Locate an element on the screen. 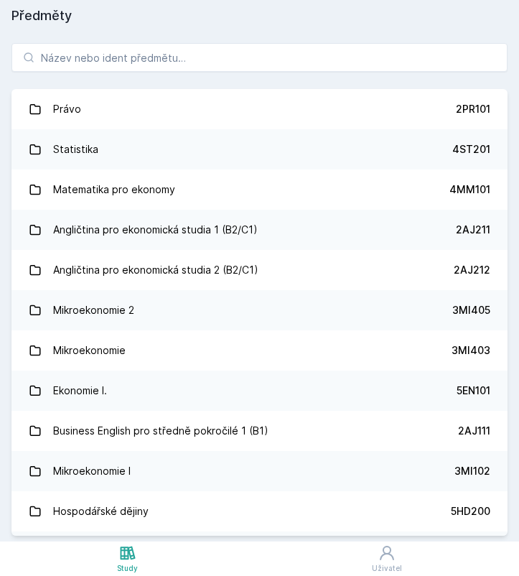 This screenshot has height=576, width=519. div: Study is located at coordinates (127, 568).